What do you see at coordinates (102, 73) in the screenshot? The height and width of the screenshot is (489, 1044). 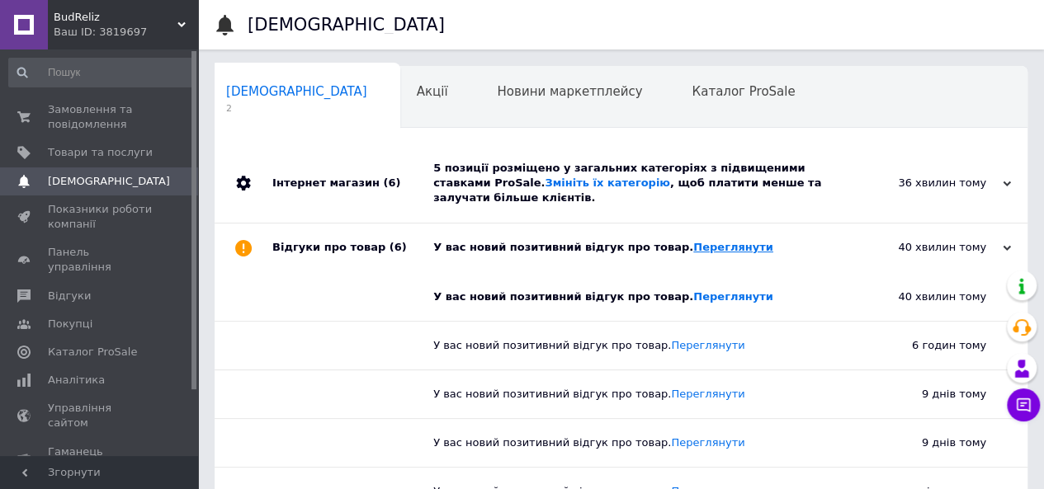 I see `input: Пошук` at bounding box center [102, 73].